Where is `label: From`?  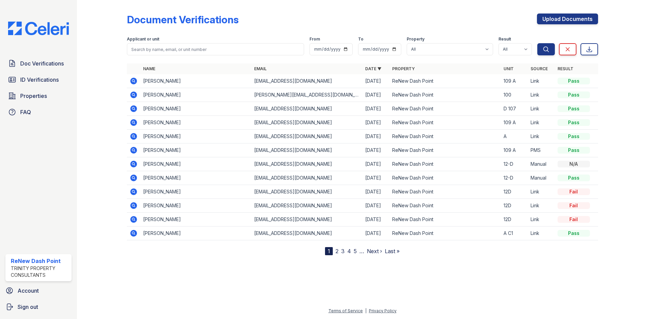
label: From is located at coordinates (315, 39).